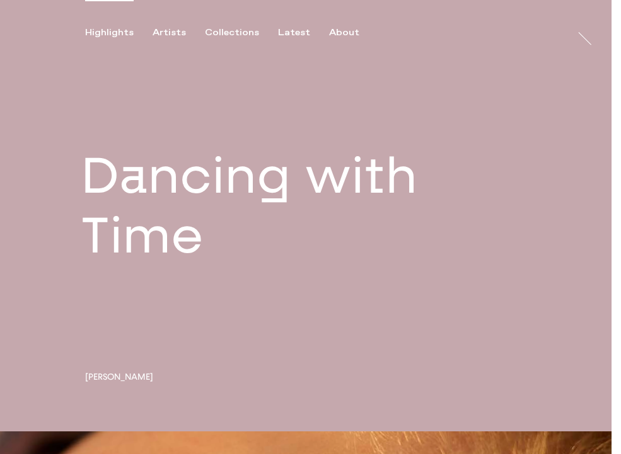 Image resolution: width=621 pixels, height=454 pixels. What do you see at coordinates (353, 33) in the screenshot?
I see `button: About` at bounding box center [353, 33].